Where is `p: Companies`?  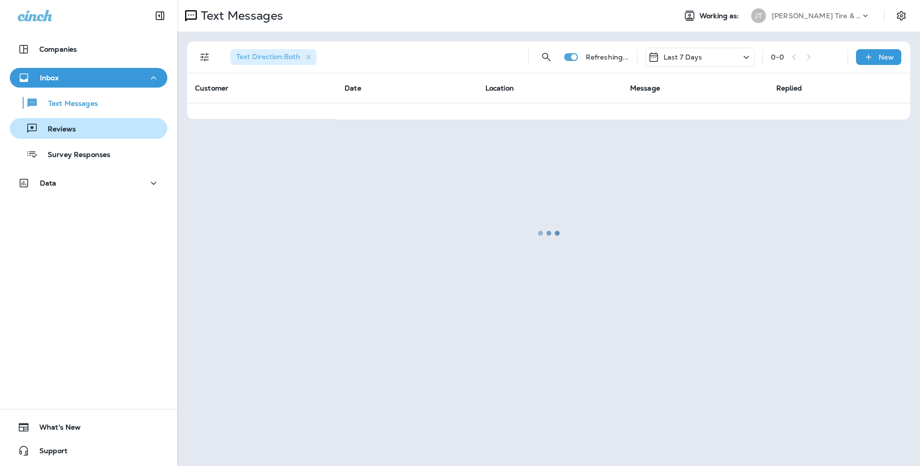
p: Companies is located at coordinates (58, 49).